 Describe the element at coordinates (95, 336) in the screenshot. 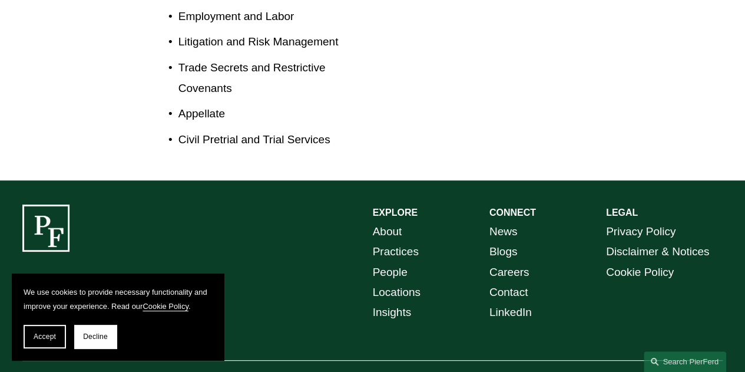

I see `button: Decline` at that location.